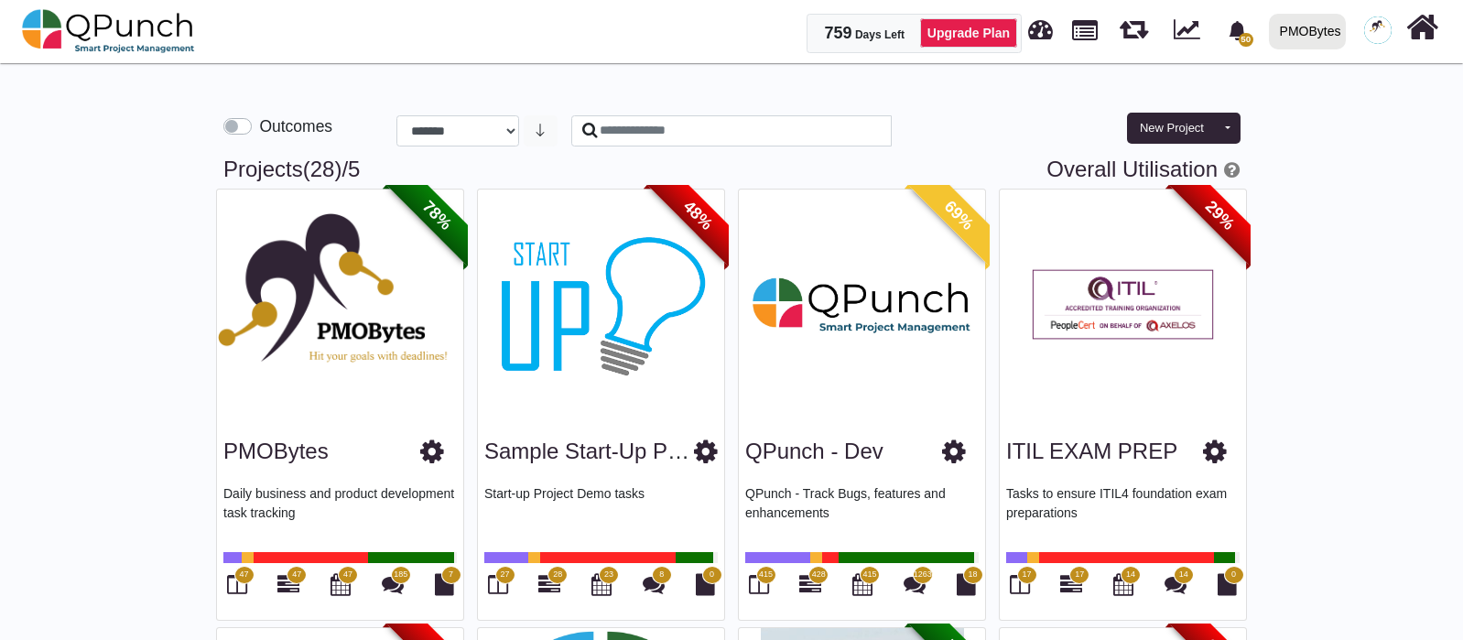 Image resolution: width=1463 pixels, height=640 pixels. What do you see at coordinates (1229, 168) in the screenshot?
I see `a: Help` at bounding box center [1229, 168].